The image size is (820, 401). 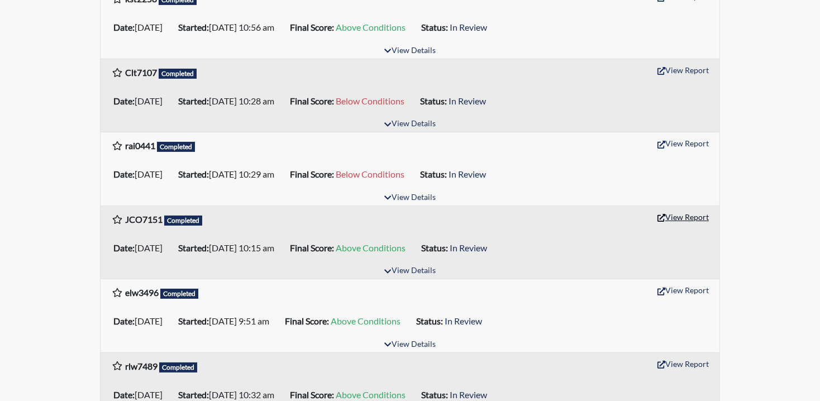 What do you see at coordinates (142, 292) in the screenshot?
I see `b: elw3496` at bounding box center [142, 292].